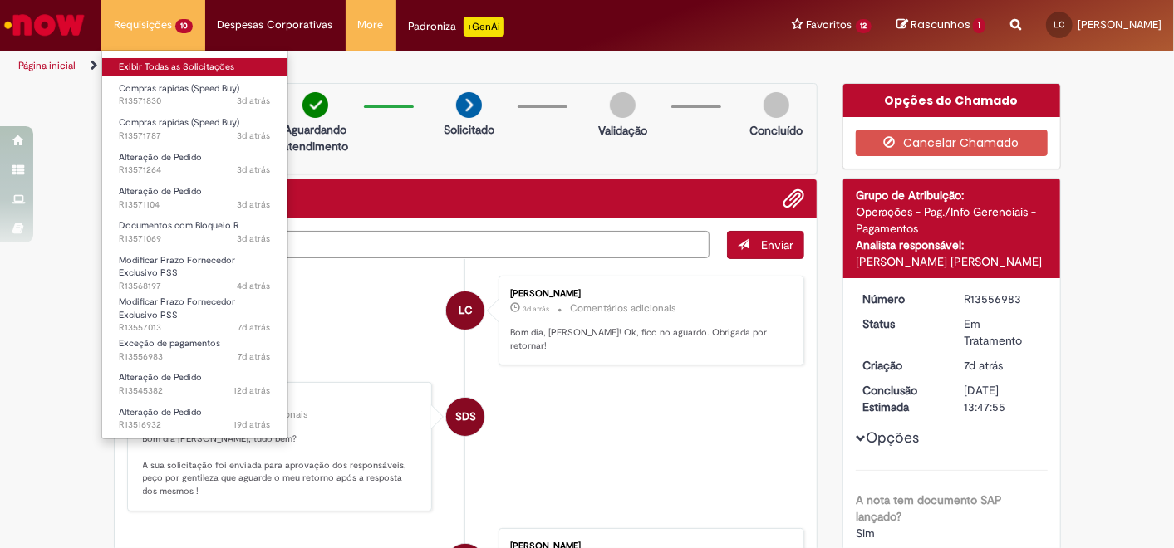 The width and height of the screenshot is (1174, 548). I want to click on span: 12d atrás, so click(252, 390).